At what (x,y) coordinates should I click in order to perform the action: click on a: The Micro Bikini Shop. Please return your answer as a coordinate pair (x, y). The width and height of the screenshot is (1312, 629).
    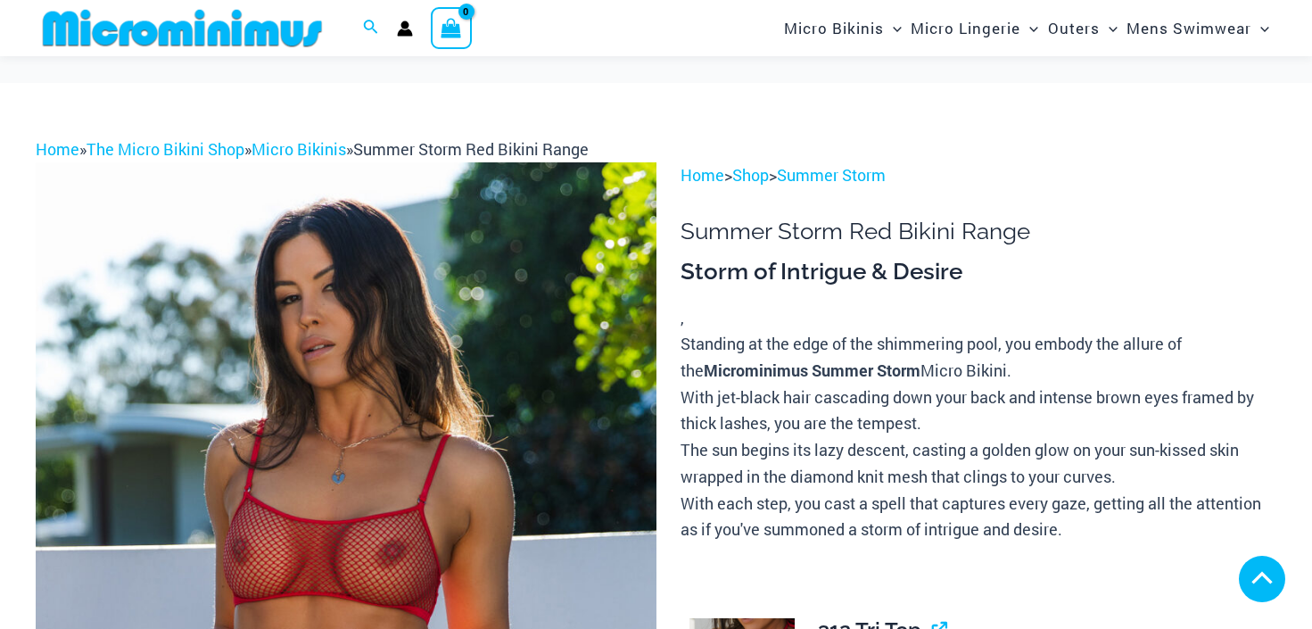
    Looking at the image, I should click on (165, 149).